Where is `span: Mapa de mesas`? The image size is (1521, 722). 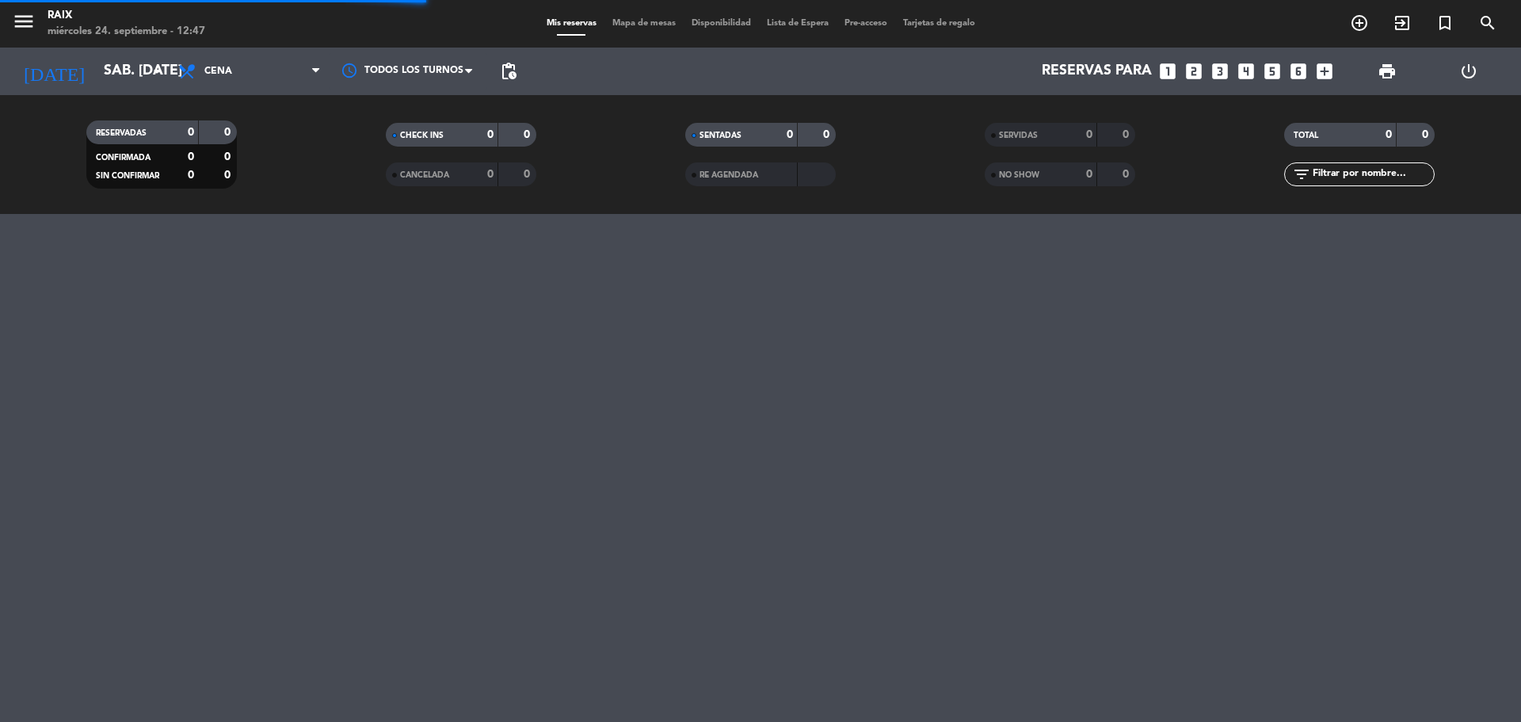 span: Mapa de mesas is located at coordinates (644, 23).